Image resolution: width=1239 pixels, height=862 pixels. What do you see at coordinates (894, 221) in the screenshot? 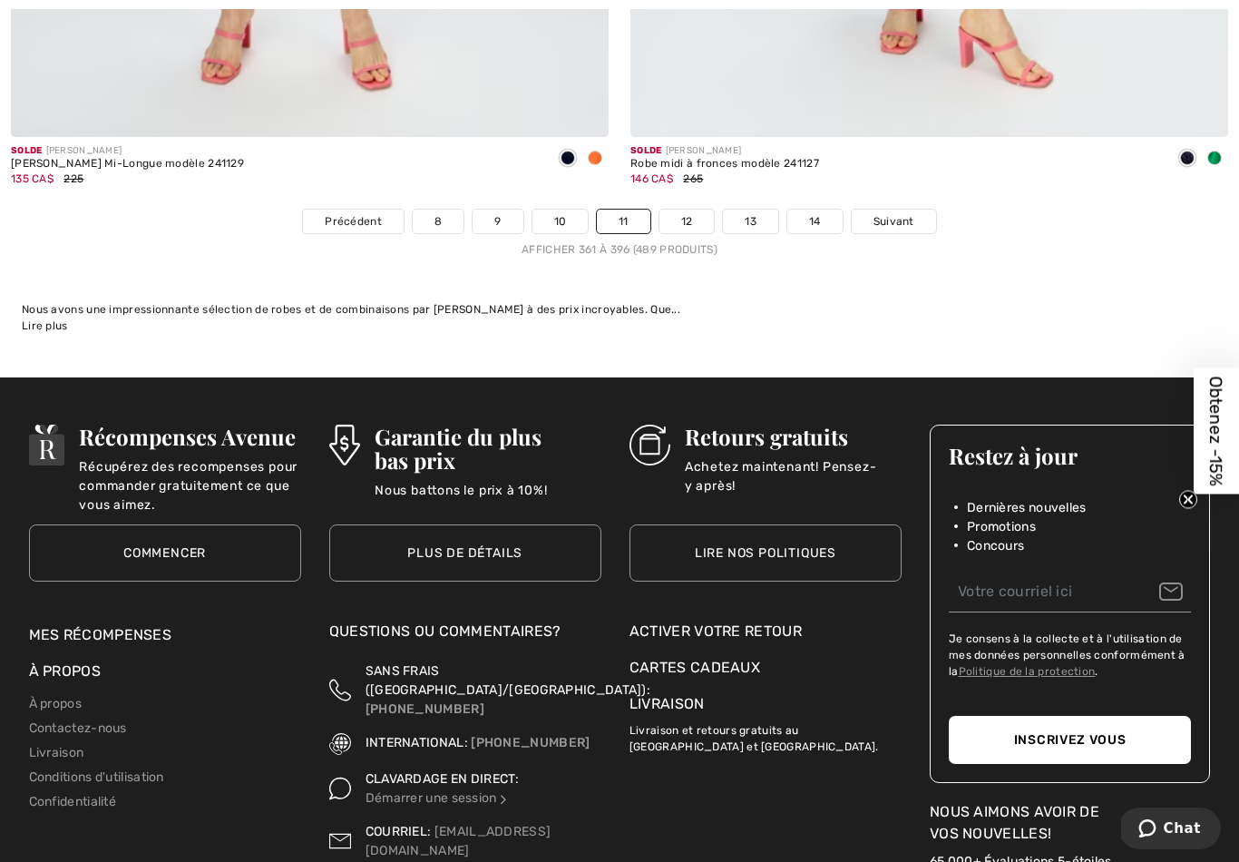
I see `span: Suivant` at bounding box center [894, 221].